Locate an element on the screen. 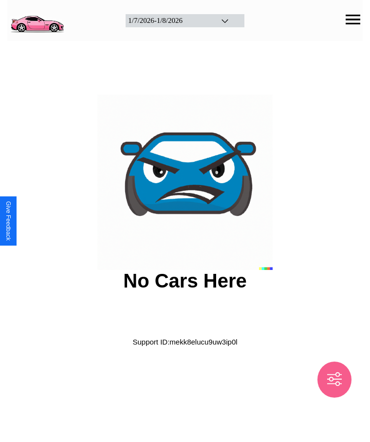 Image resolution: width=370 pixels, height=442 pixels. img: car is located at coordinates (185, 182).